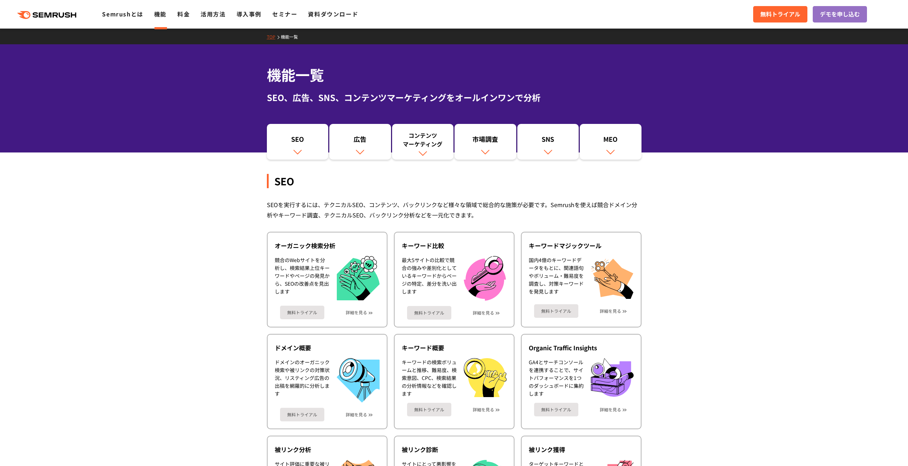 The image size is (908, 466). Describe the element at coordinates (302, 278) in the screenshot. I see `div: 競合のWebサイトを分析し、検索結果上位キーワードやページの発見から、SEOの改善点を見出します` at that location.